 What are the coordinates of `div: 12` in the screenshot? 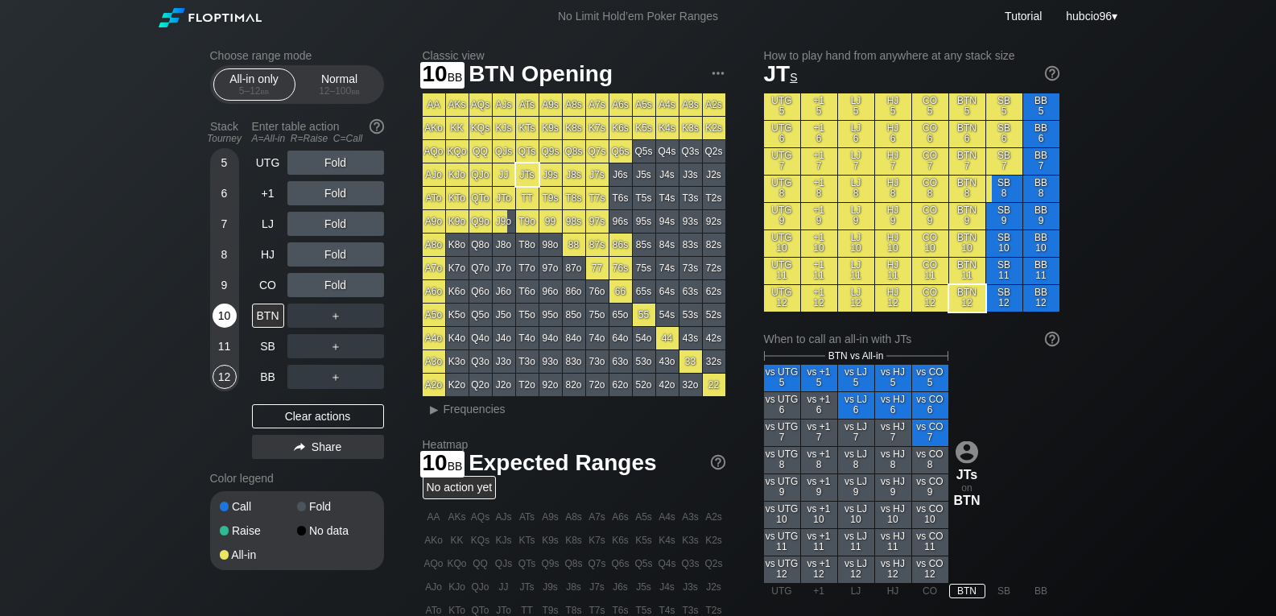 It's located at (225, 377).